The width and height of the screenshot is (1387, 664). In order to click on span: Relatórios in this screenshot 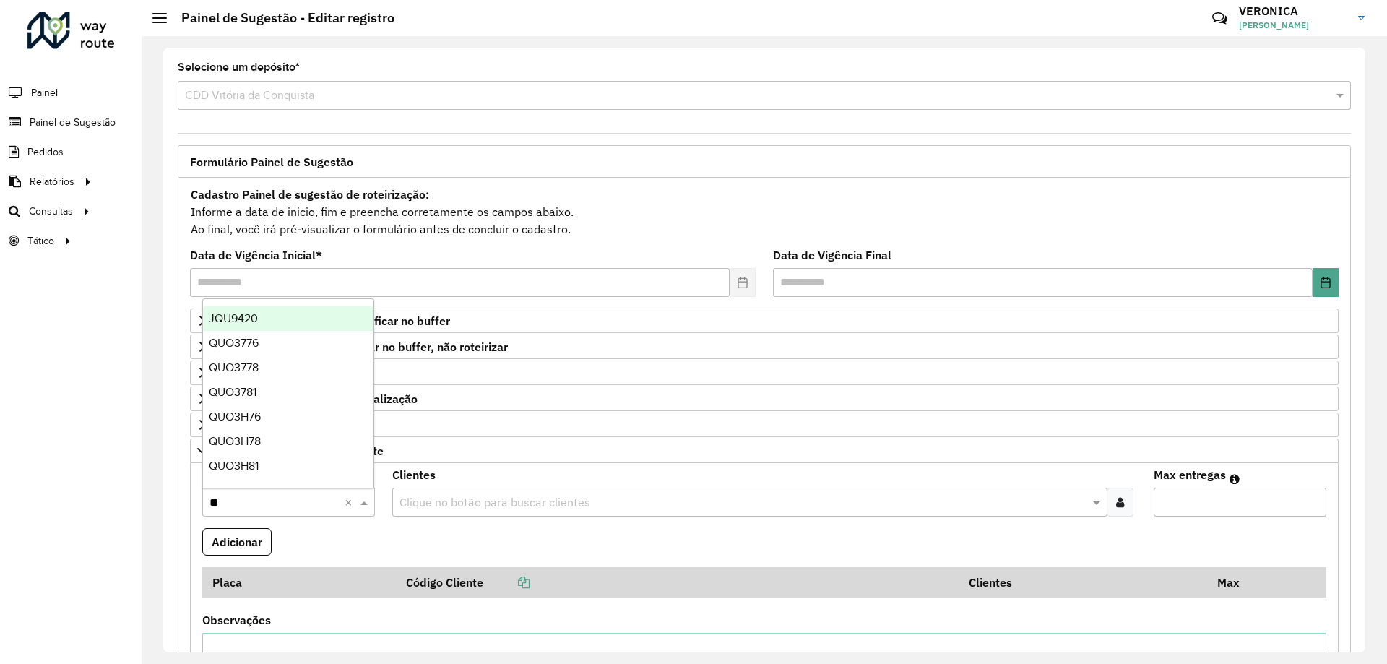, I will do `click(52, 181)`.